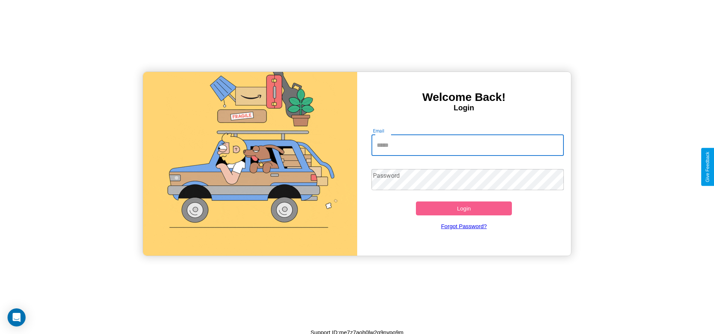  Describe the element at coordinates (708, 167) in the screenshot. I see `div: Give Feedback` at that location.